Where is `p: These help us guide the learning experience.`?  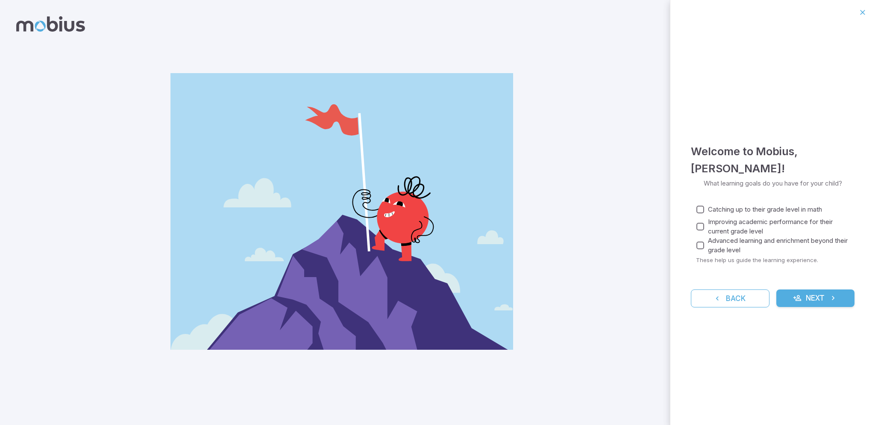 p: These help us guide the learning experience. is located at coordinates (775, 260).